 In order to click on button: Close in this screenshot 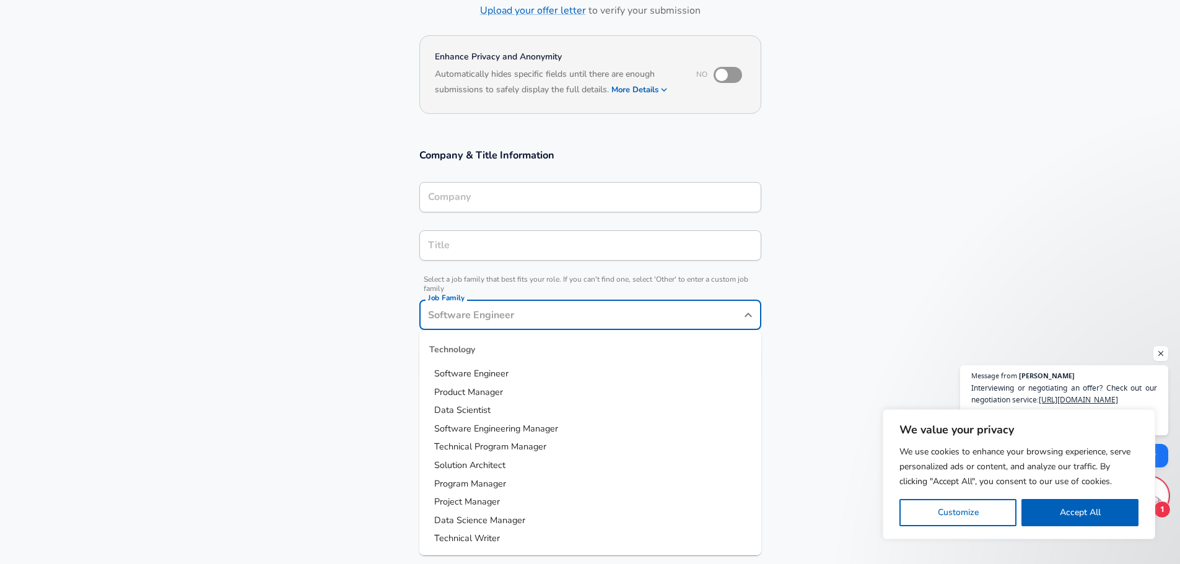, I will do `click(748, 315)`.